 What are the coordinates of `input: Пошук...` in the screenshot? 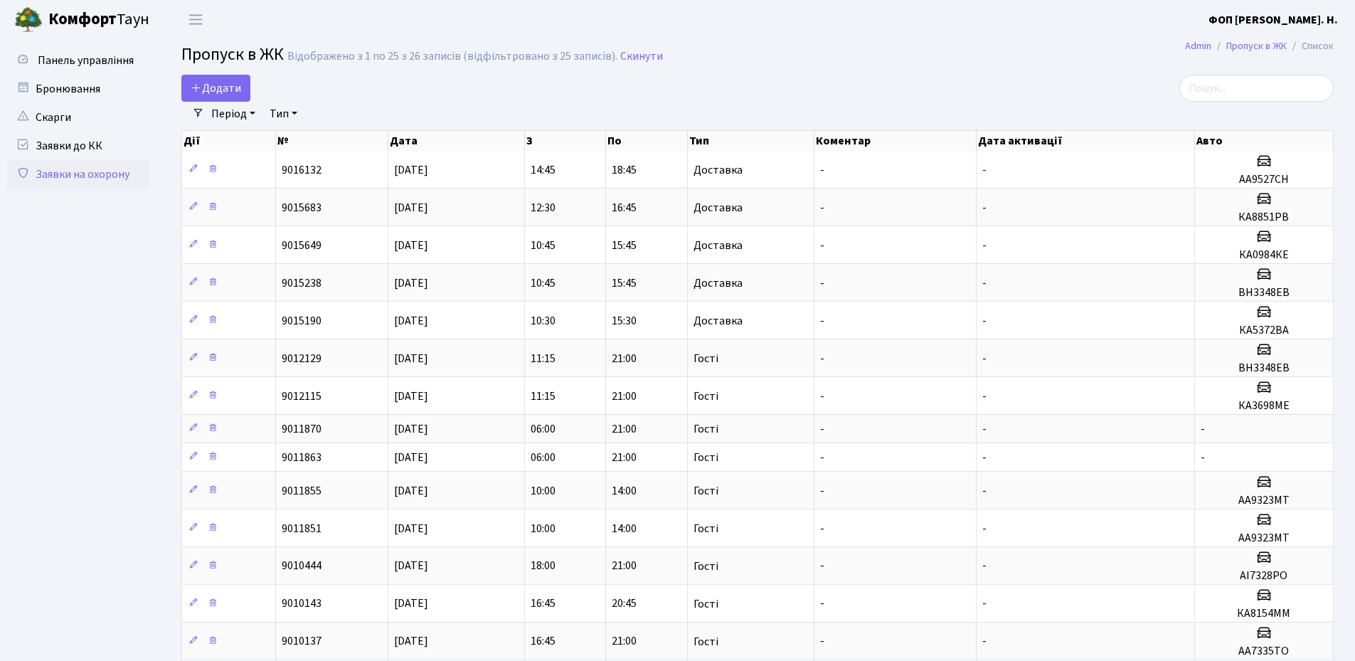 It's located at (1256, 88).